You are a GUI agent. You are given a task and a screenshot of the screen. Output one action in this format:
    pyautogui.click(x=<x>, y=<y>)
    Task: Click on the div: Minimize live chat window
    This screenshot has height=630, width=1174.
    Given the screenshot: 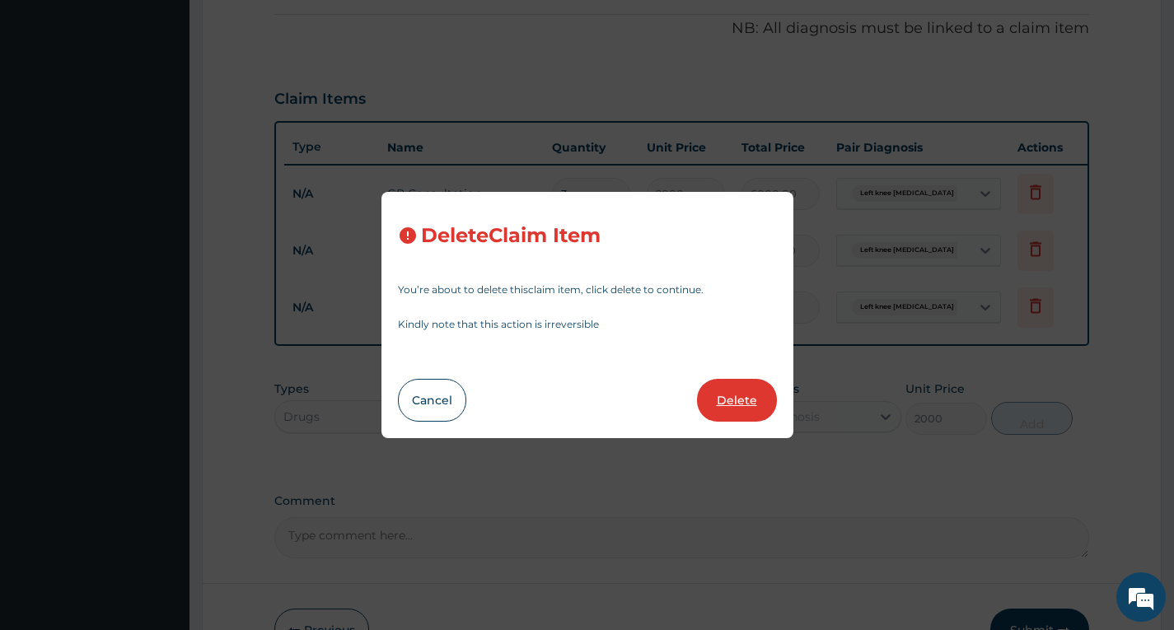 What is the action you would take?
    pyautogui.click(x=290, y=28)
    